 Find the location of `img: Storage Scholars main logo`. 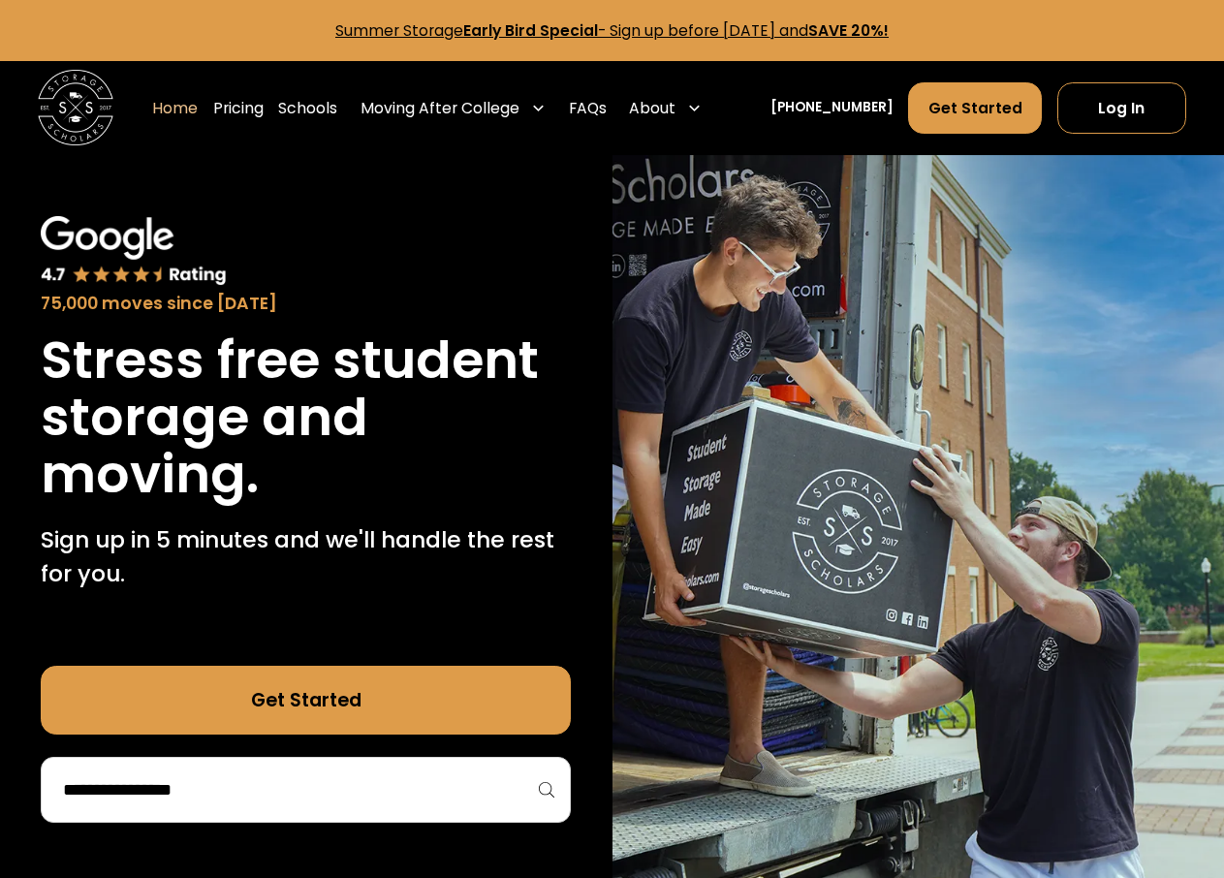

img: Storage Scholars main logo is located at coordinates (76, 108).